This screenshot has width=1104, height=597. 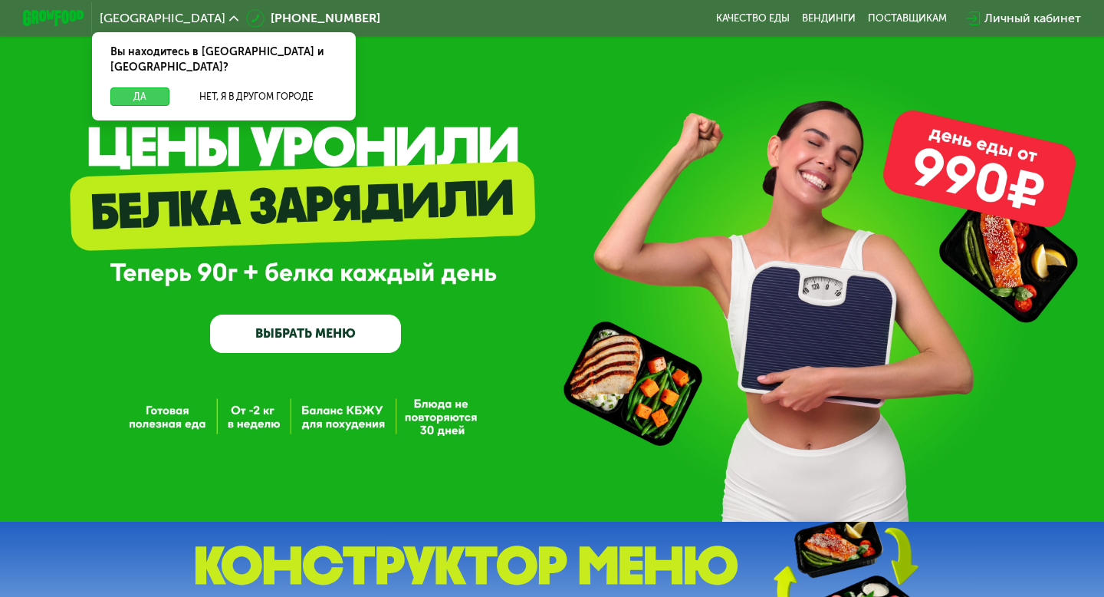 What do you see at coordinates (305, 334) in the screenshot?
I see `a: ВЫБРАТЬ МЕНЮ` at bounding box center [305, 334].